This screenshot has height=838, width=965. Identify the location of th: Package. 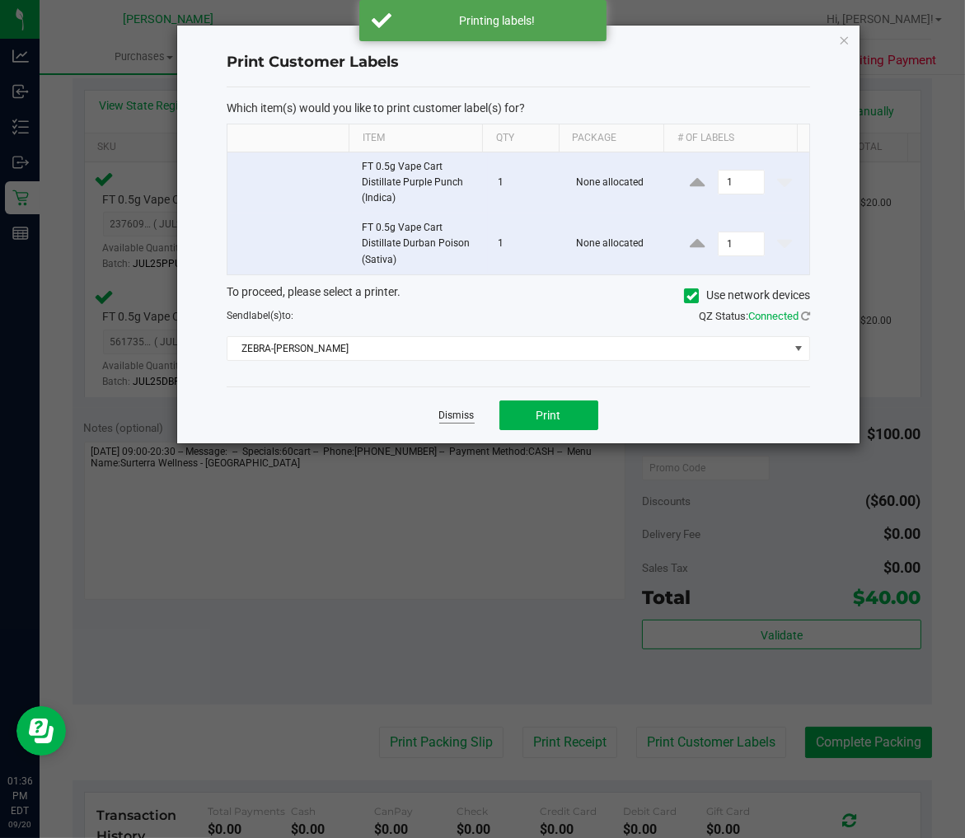
(610, 138).